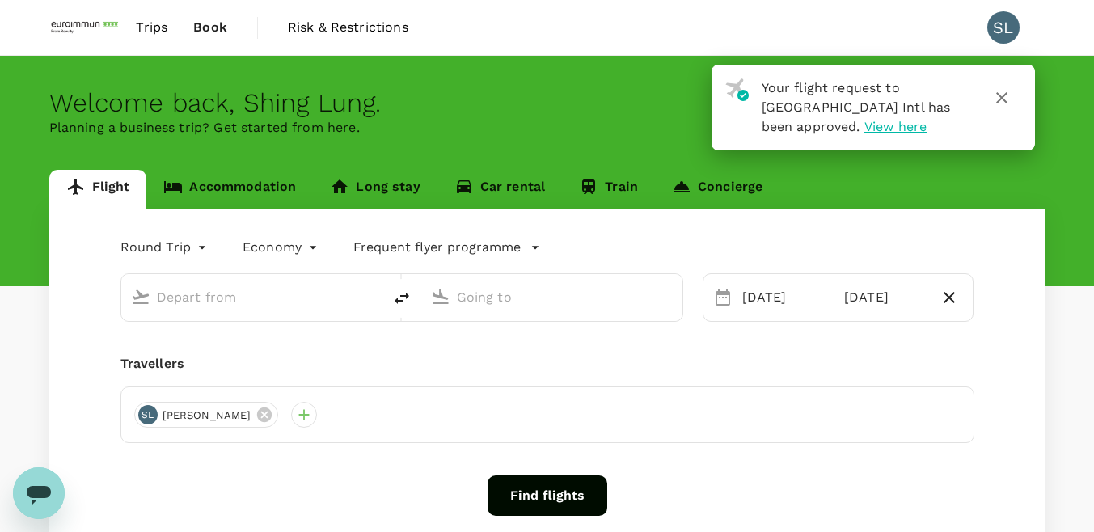 The width and height of the screenshot is (1094, 532). I want to click on span: View here, so click(895, 126).